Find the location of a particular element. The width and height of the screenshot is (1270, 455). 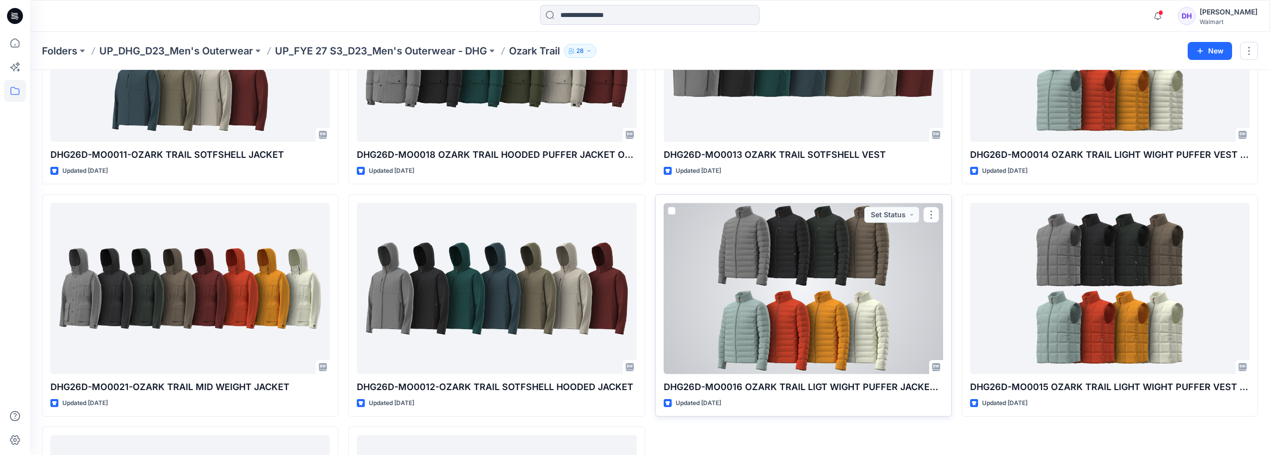

button: 28 is located at coordinates (580, 51).